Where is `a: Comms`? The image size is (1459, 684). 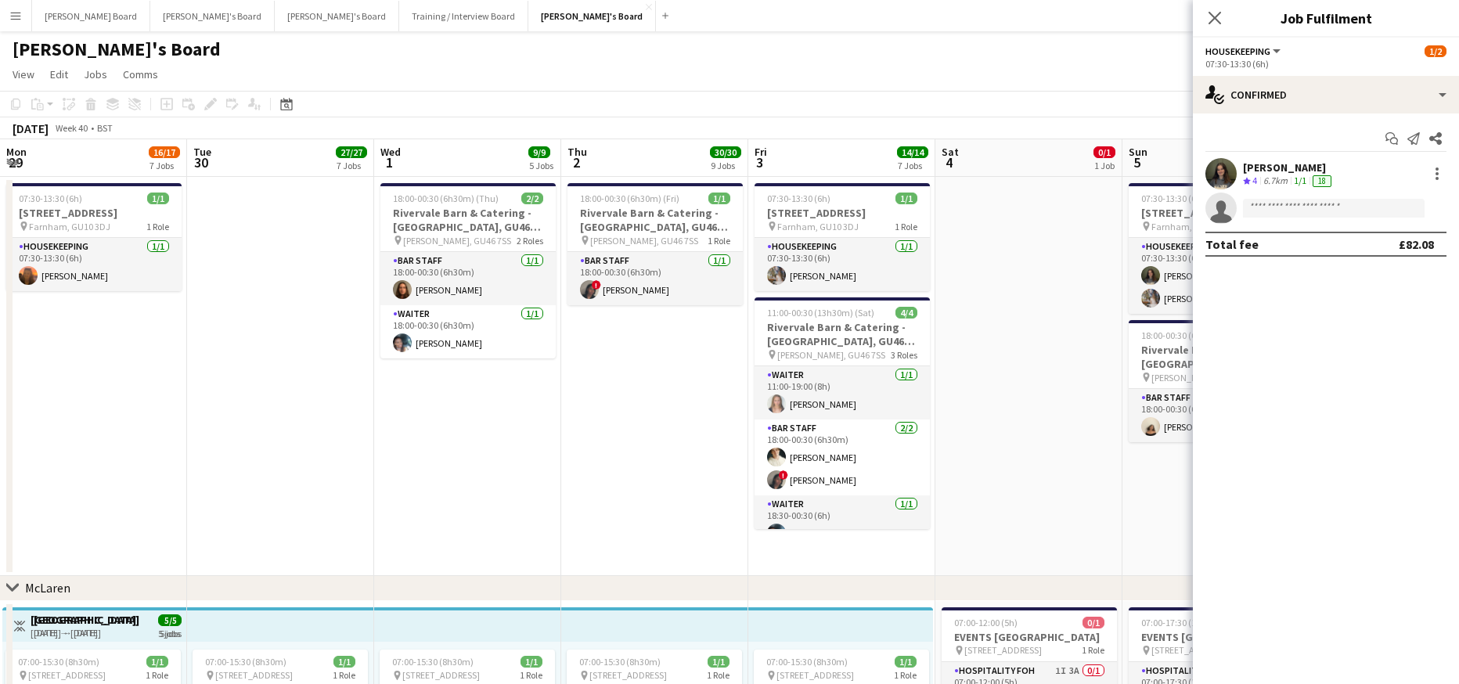
a: Comms is located at coordinates (140, 74).